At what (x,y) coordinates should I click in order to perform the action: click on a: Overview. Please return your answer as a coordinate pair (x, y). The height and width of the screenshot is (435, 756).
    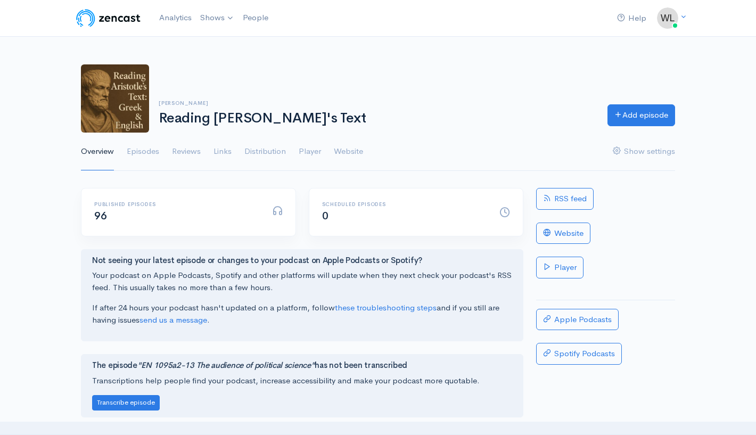
    Looking at the image, I should click on (97, 152).